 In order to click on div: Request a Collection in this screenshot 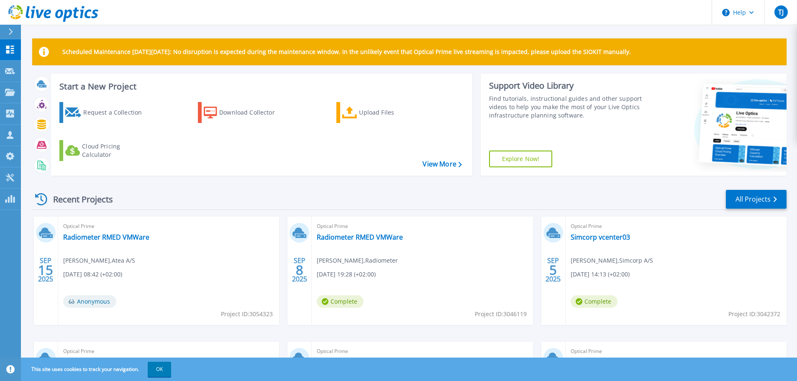, I will do `click(117, 113)`.